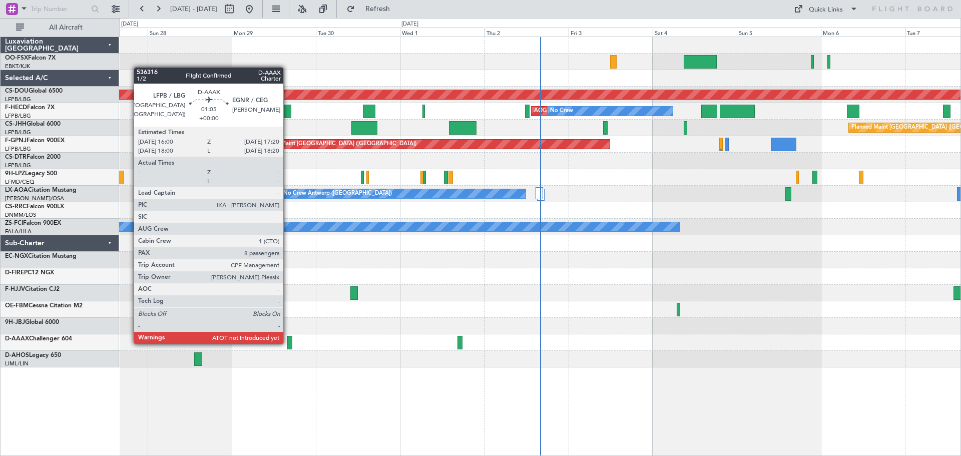 The height and width of the screenshot is (456, 961). What do you see at coordinates (17, 355) in the screenshot?
I see `span: D-AHOS` at bounding box center [17, 355].